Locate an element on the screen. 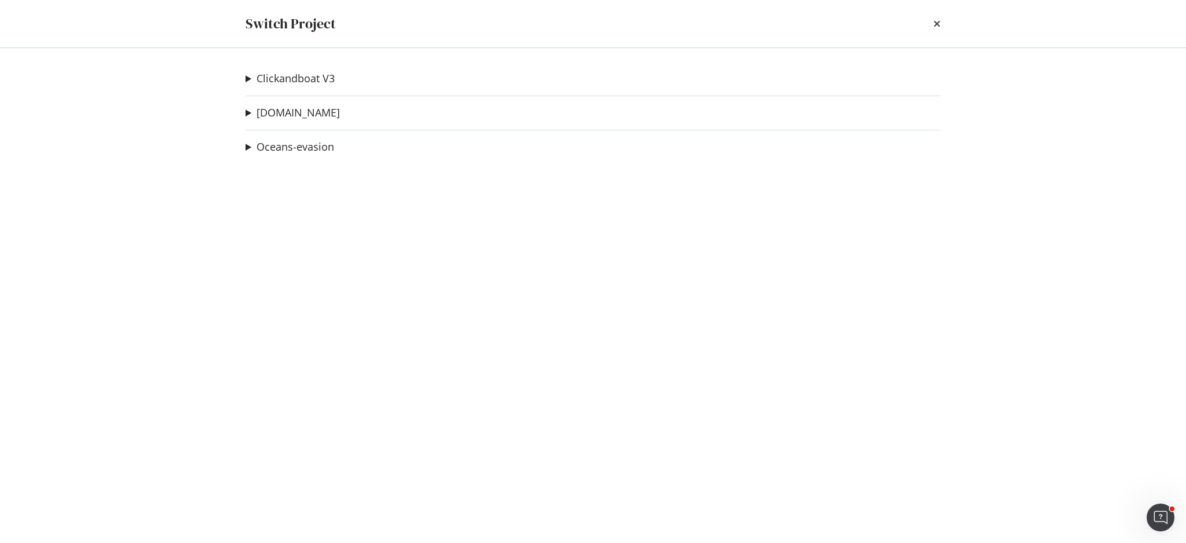 This screenshot has width=1186, height=543. summary: Oceans-evasion is located at coordinates (290, 147).